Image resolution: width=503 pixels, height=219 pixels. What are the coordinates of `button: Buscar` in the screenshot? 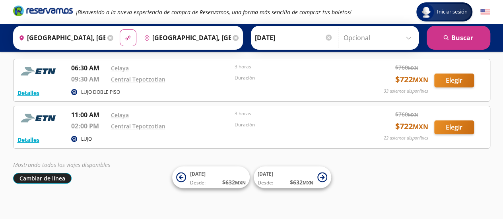 It's located at (458, 38).